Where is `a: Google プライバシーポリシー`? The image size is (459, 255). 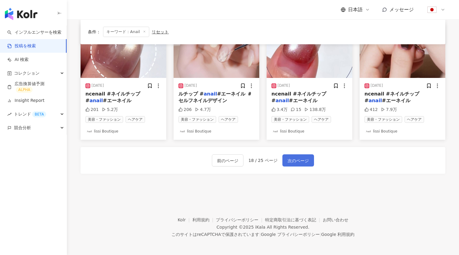 a: Google プライバシーポリシー is located at coordinates (290, 235).